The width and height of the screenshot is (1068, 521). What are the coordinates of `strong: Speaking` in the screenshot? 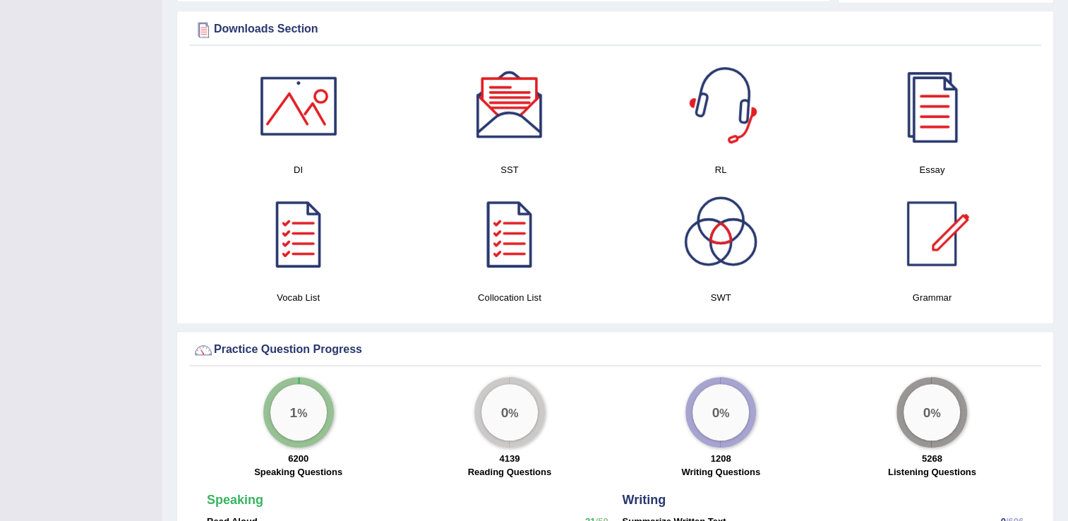 It's located at (235, 500).